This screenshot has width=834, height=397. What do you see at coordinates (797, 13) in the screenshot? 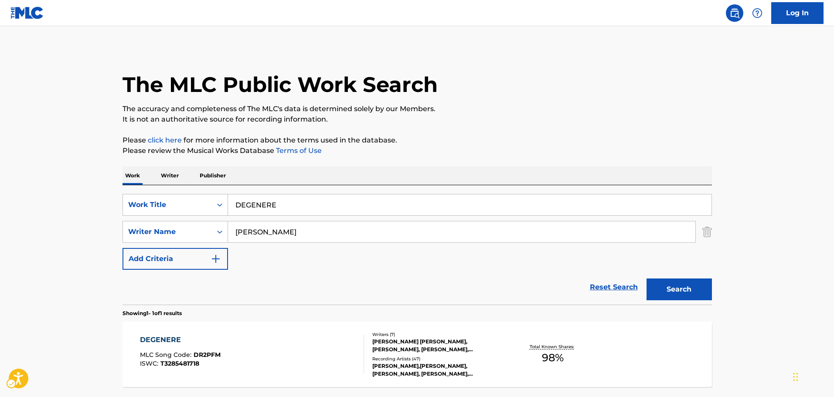
I see `a: Log In` at bounding box center [797, 13].